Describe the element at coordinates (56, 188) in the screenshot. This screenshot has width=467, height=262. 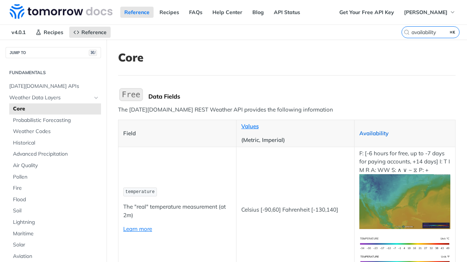
I see `span: Fire` at that location.